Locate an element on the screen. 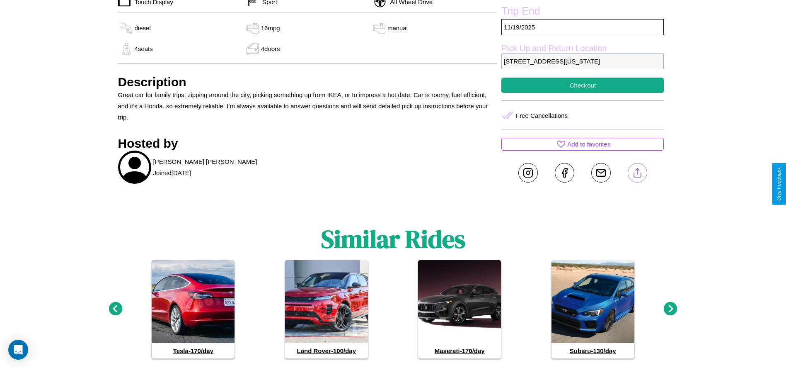 Image resolution: width=786 pixels, height=368 pixels. p: manual is located at coordinates (397, 28).